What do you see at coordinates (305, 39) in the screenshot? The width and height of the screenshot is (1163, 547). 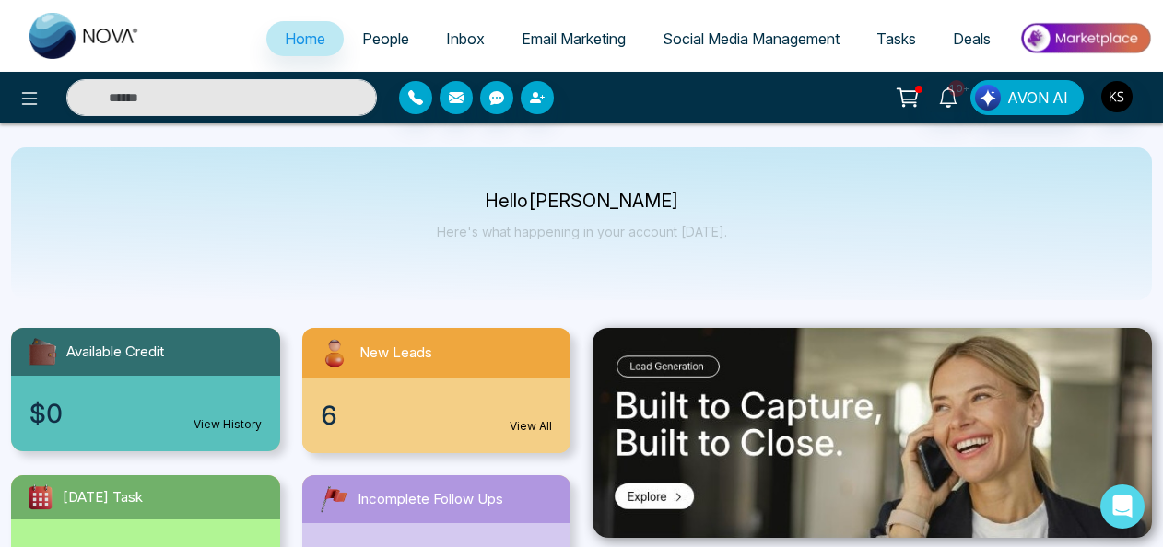 I see `span: Home` at bounding box center [305, 39].